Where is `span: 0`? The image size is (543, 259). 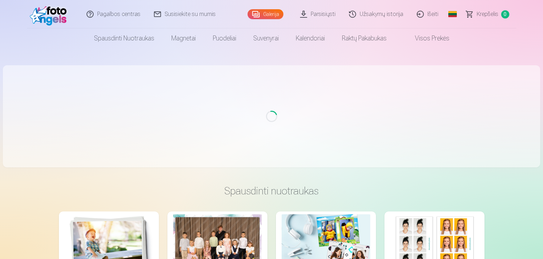 span: 0 is located at coordinates (505, 14).